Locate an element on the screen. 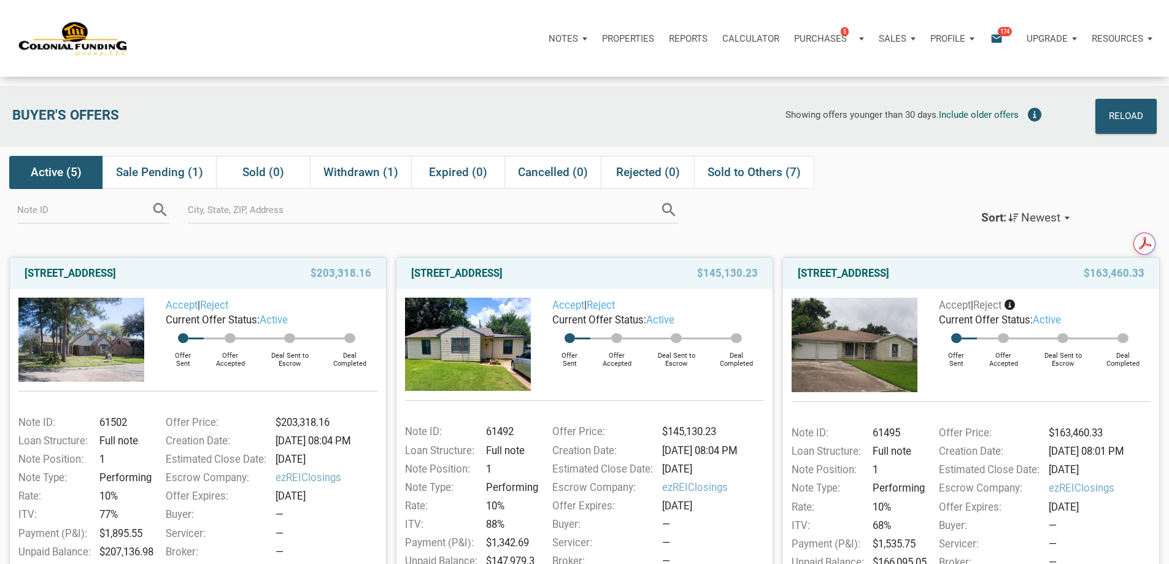 The height and width of the screenshot is (564, 1169). button: Upgrade is located at coordinates (1051, 39).